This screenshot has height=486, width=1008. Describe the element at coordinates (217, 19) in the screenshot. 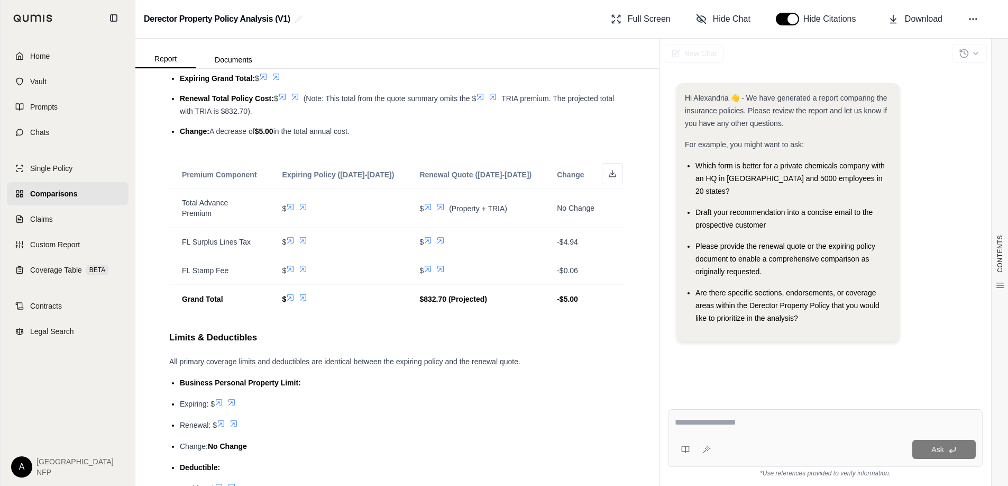

I see `h2: Derector Property Policy Analysis (V1)` at that location.